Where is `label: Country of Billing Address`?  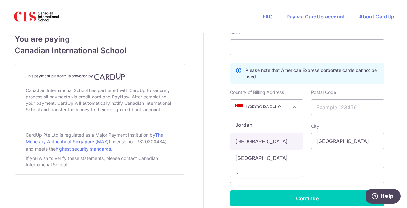
label: Country of Billing Address is located at coordinates (257, 92).